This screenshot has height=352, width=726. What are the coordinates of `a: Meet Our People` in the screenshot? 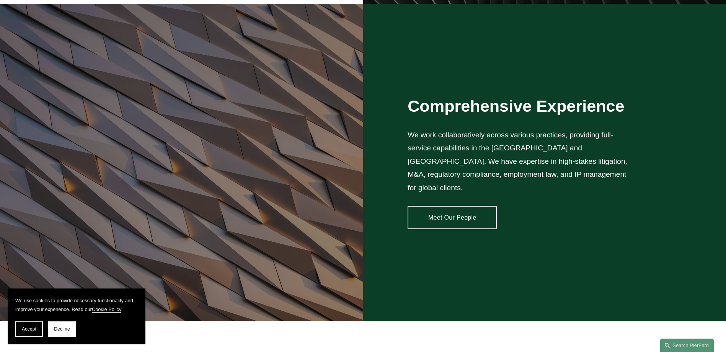 It's located at (452, 217).